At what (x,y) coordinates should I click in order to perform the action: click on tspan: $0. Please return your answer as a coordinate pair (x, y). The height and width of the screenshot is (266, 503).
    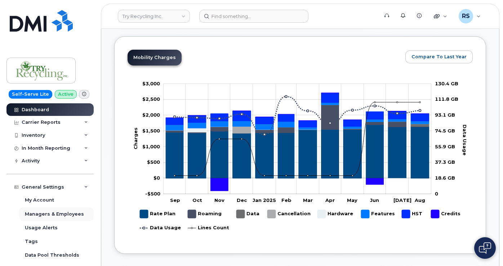
    Looking at the image, I should click on (157, 178).